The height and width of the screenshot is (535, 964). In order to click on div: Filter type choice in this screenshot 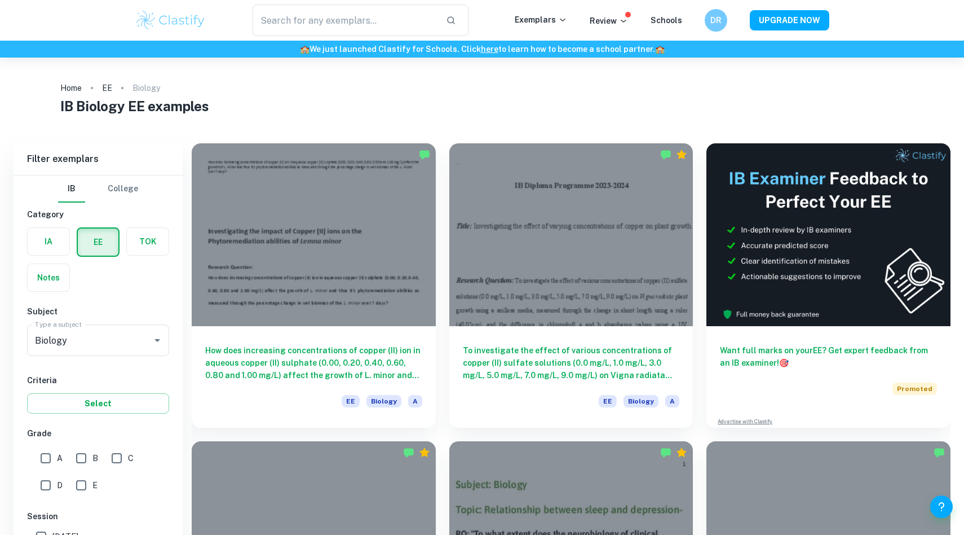, I will do `click(98, 189)`.